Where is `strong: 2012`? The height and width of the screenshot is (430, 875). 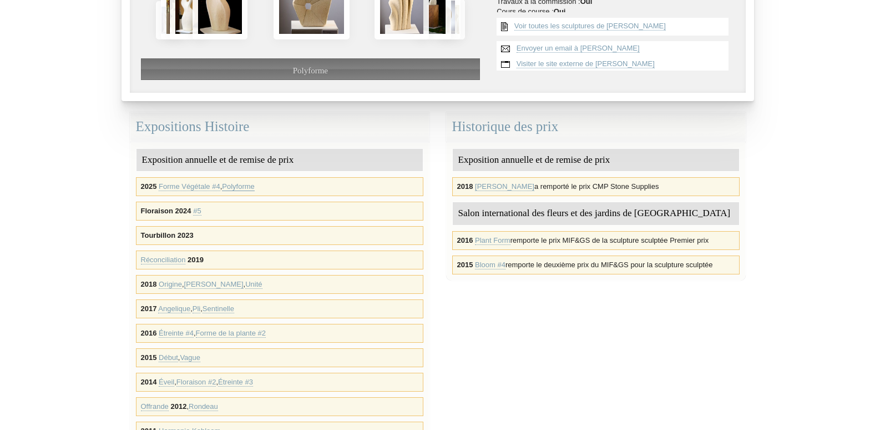
strong: 2012 is located at coordinates (178, 406).